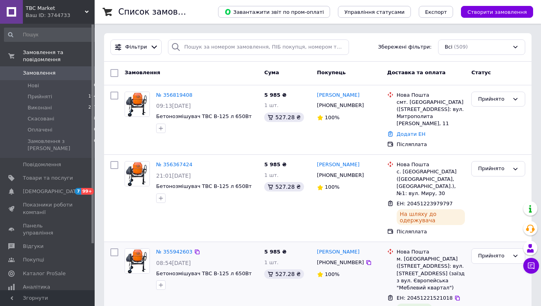 Image resolution: width=541 pixels, height=306 pixels. Describe the element at coordinates (425, 203) in the screenshot. I see `span: ЕН: 20451223979797` at that location.